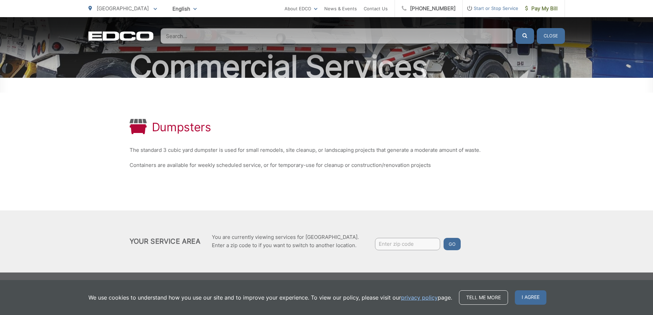 The height and width of the screenshot is (315, 653). I want to click on span: English, so click(185, 9).